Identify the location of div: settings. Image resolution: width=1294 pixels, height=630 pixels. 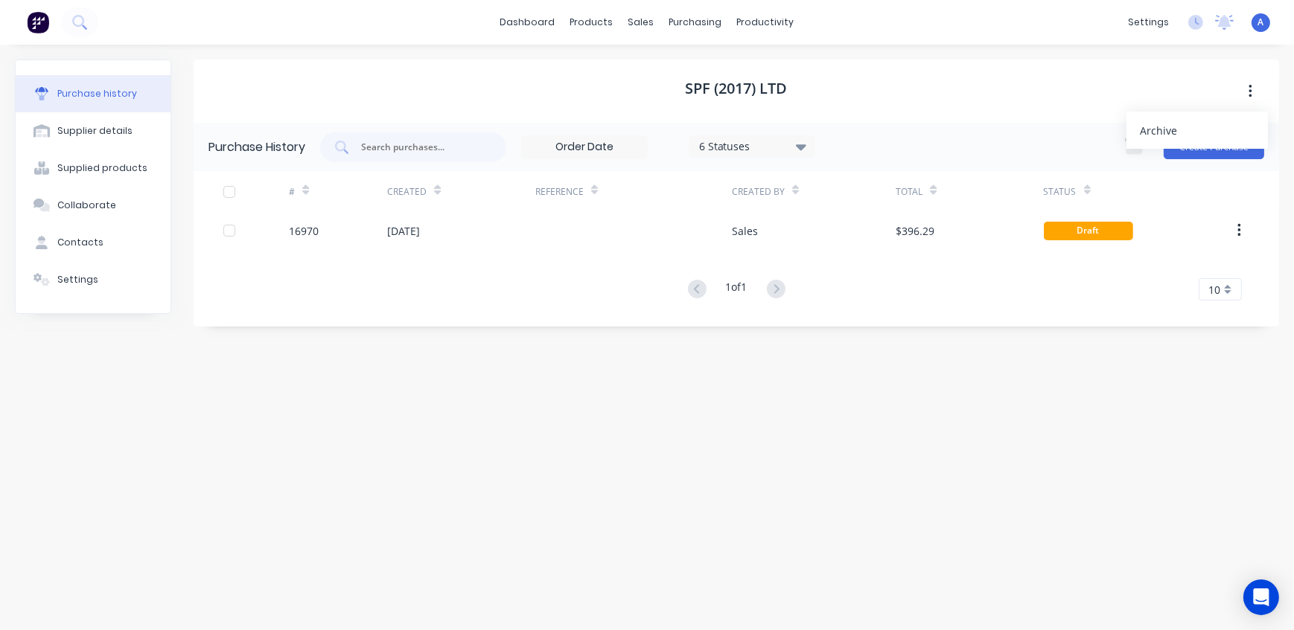
(1148, 22).